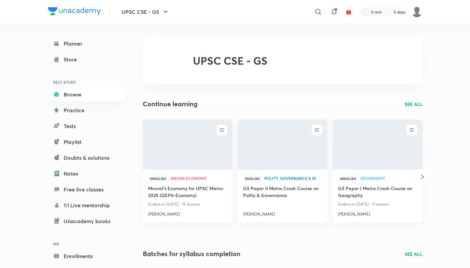  What do you see at coordinates (377, 192) in the screenshot?
I see `a: GS Paper I Mains Crash Course on Geography` at bounding box center [377, 192].